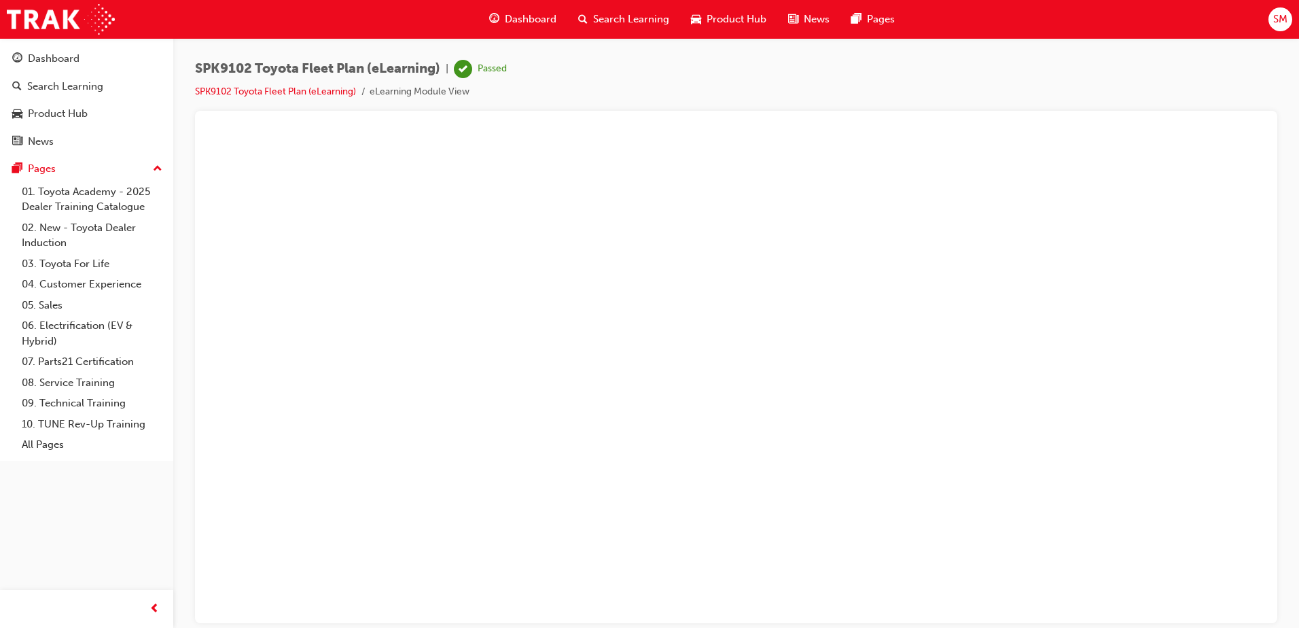  Describe the element at coordinates (41, 168) in the screenshot. I see `div: Pages` at that location.